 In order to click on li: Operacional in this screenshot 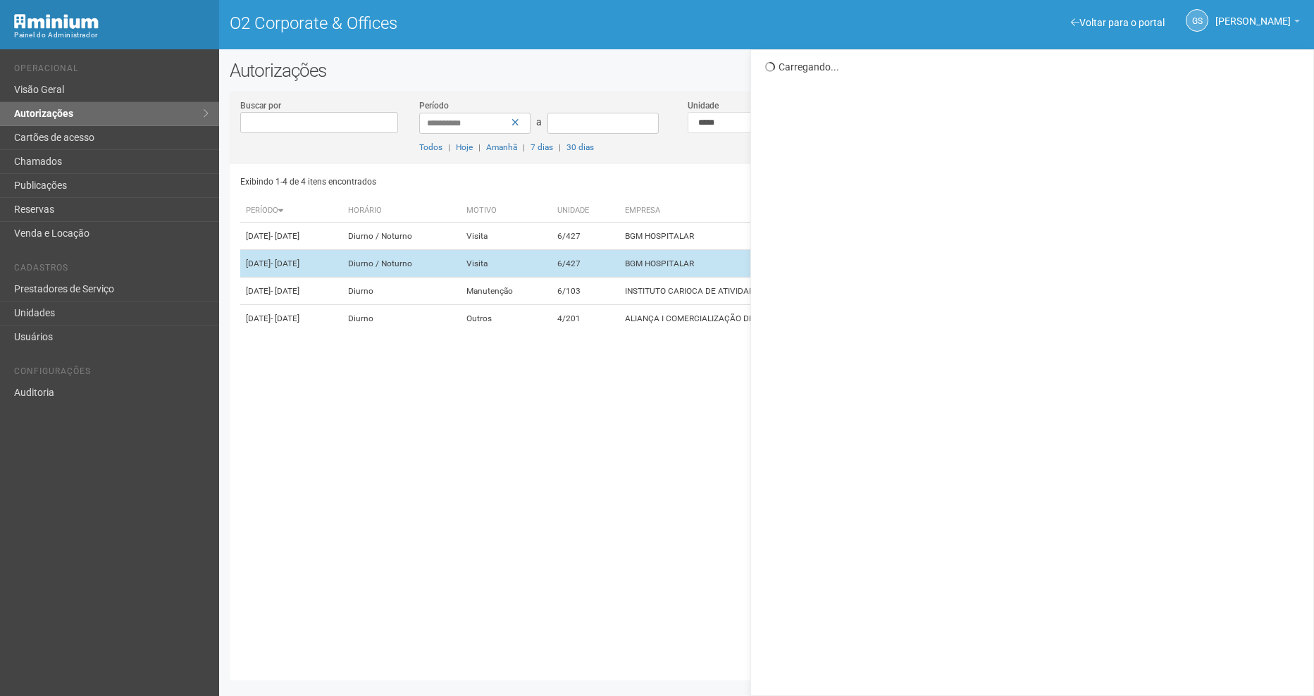, I will do `click(111, 70)`.